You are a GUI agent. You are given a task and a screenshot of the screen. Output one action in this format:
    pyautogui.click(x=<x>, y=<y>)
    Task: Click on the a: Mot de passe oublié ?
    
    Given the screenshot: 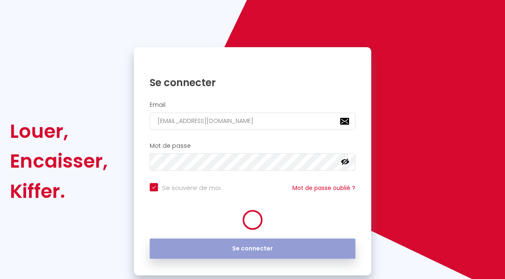 What is the action you would take?
    pyautogui.click(x=324, y=188)
    